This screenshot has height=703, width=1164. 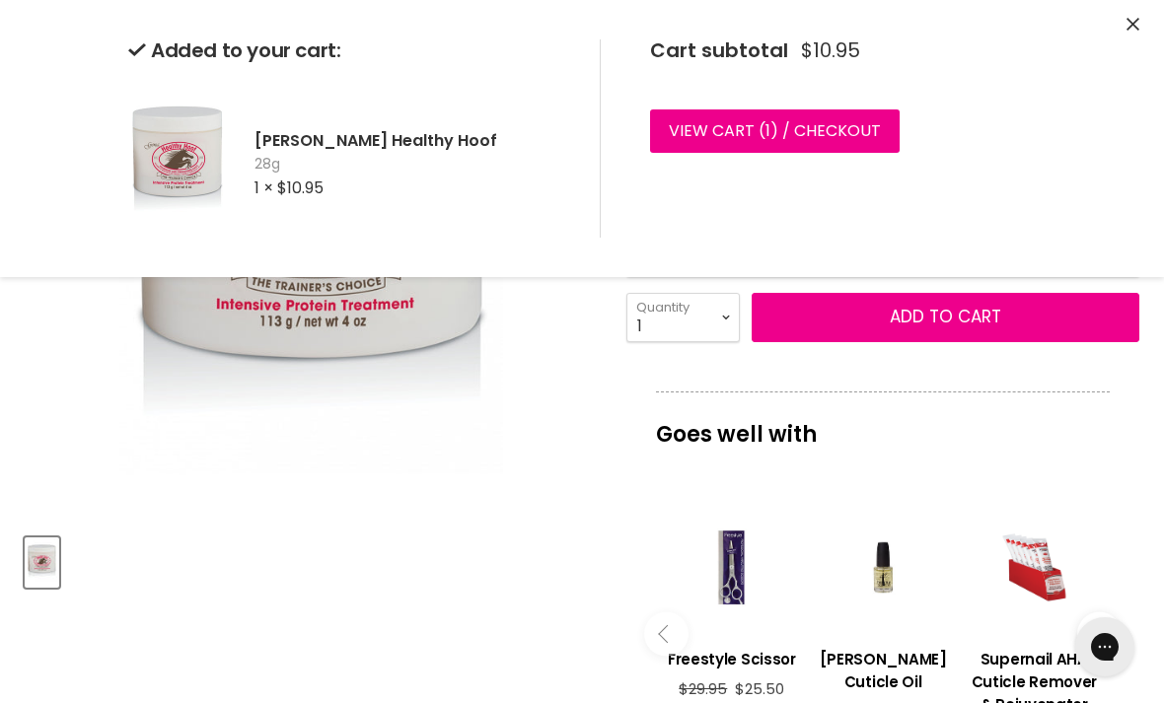 I want to click on span: $29.95, so click(x=702, y=689).